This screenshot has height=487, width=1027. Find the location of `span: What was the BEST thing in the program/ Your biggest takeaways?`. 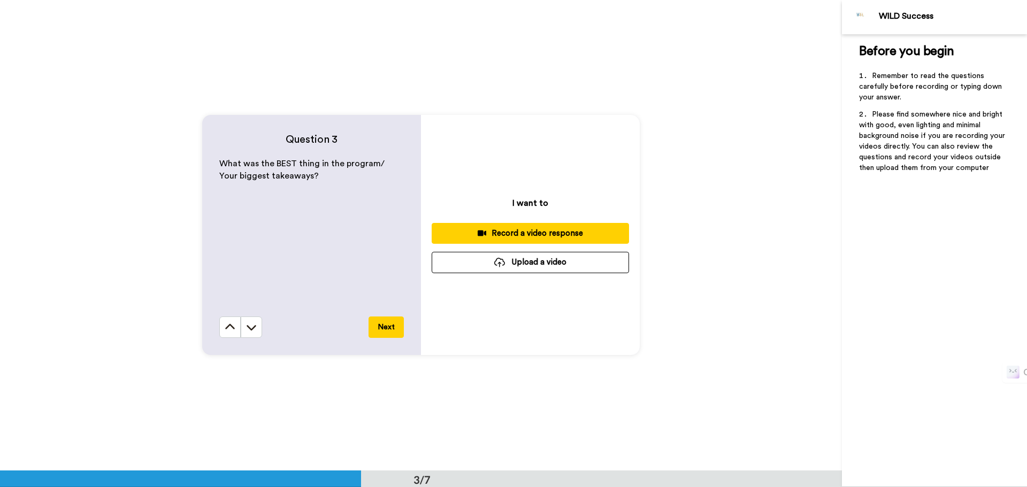

span: What was the BEST thing in the program/ Your biggest takeaways? is located at coordinates (303, 170).